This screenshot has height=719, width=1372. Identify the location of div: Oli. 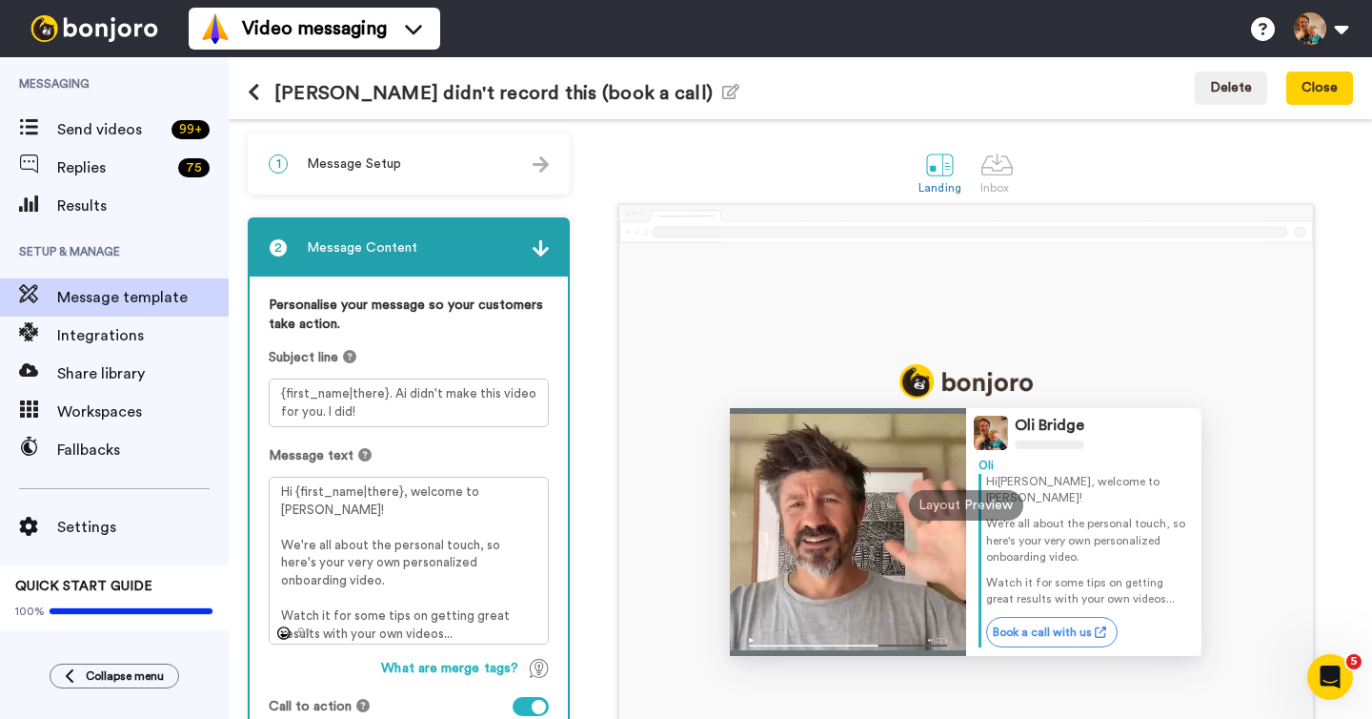
(1084, 465).